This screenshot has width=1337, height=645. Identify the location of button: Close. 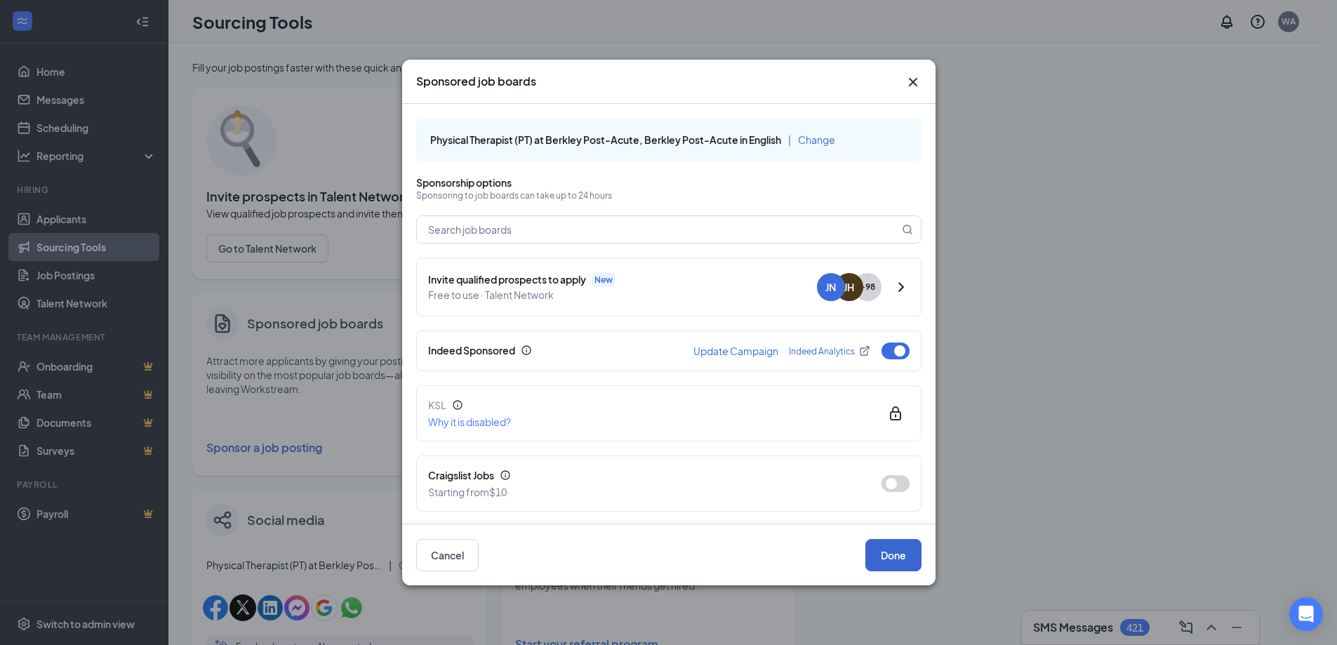
(913, 82).